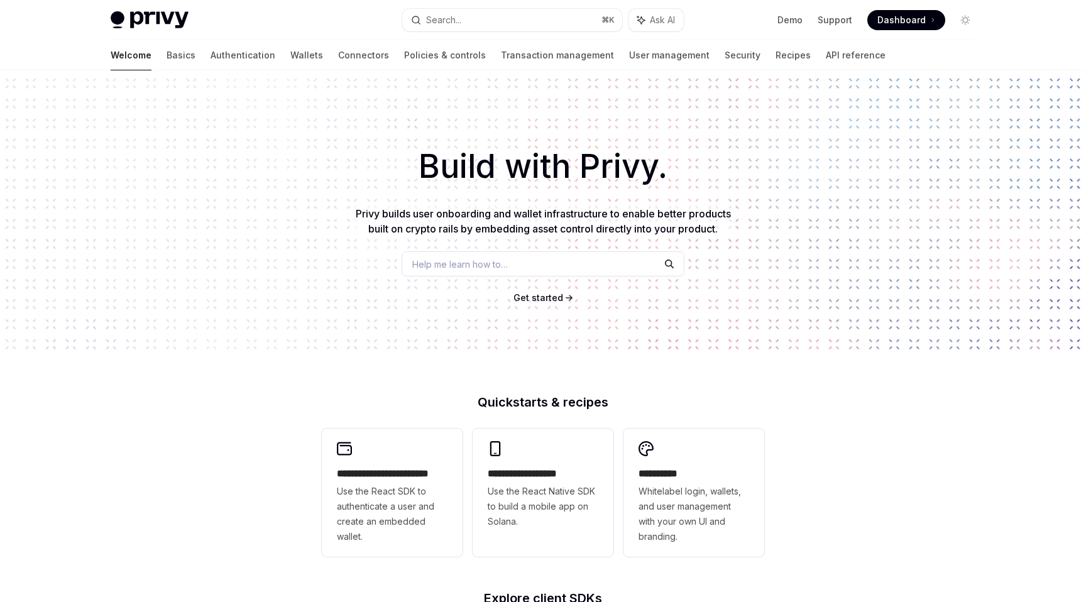 This screenshot has width=1086, height=602. I want to click on a: Recipes, so click(793, 55).